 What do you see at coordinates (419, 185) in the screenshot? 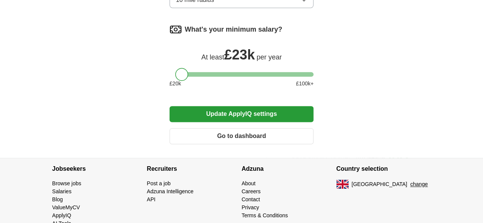
I see `button: change` at bounding box center [419, 185].